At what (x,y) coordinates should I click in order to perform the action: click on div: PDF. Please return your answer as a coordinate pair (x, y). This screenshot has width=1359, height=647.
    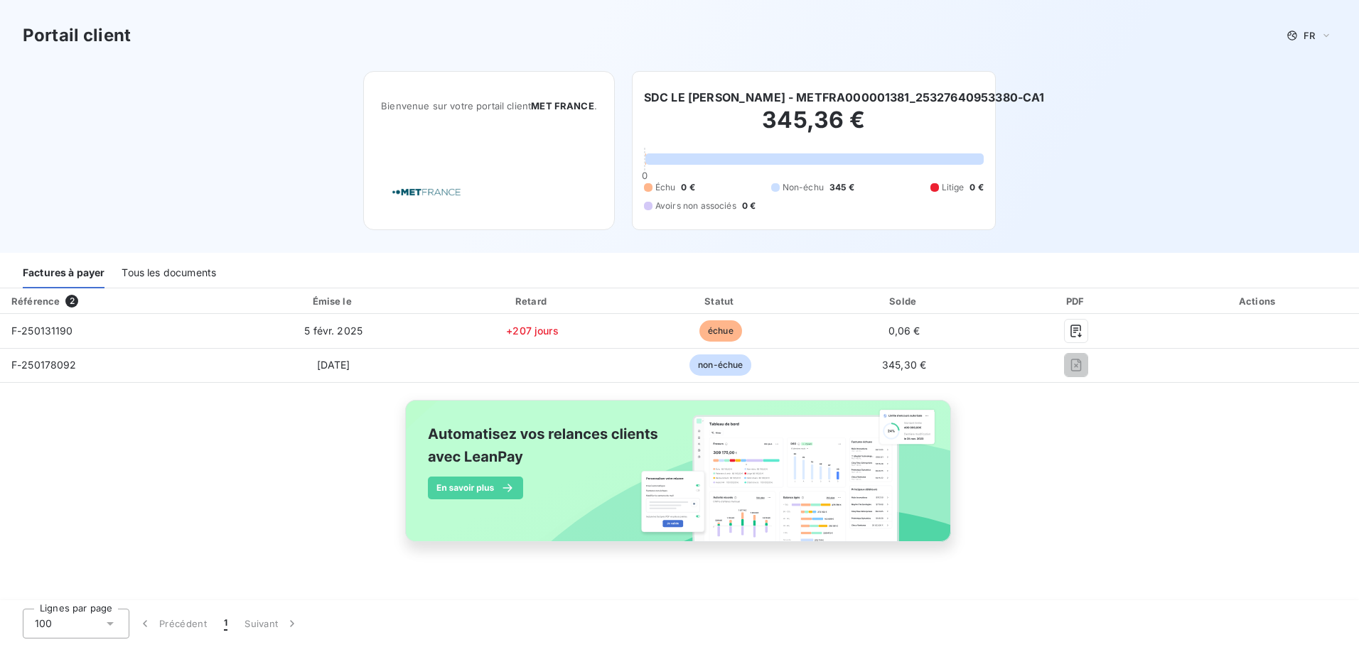
    Looking at the image, I should click on (1076, 301).